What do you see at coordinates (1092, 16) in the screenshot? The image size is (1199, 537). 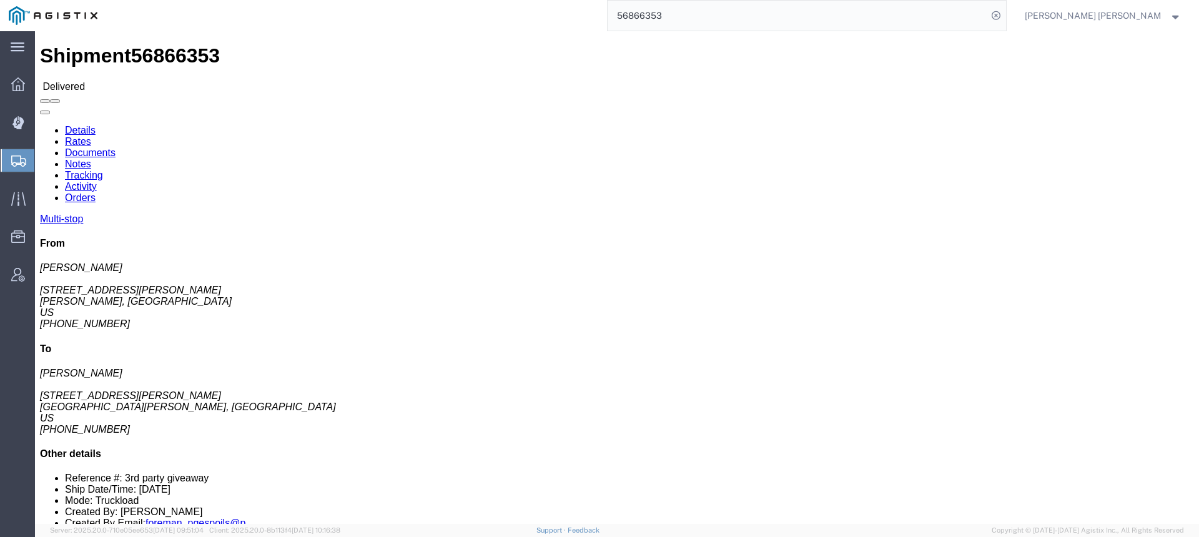 I see `span: Kayte Bray Dogali` at bounding box center [1092, 16].